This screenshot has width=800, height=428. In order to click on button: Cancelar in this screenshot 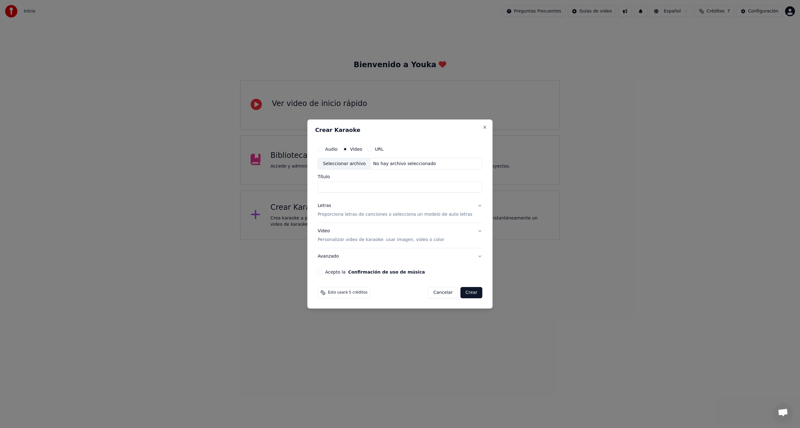, I will do `click(443, 293)`.